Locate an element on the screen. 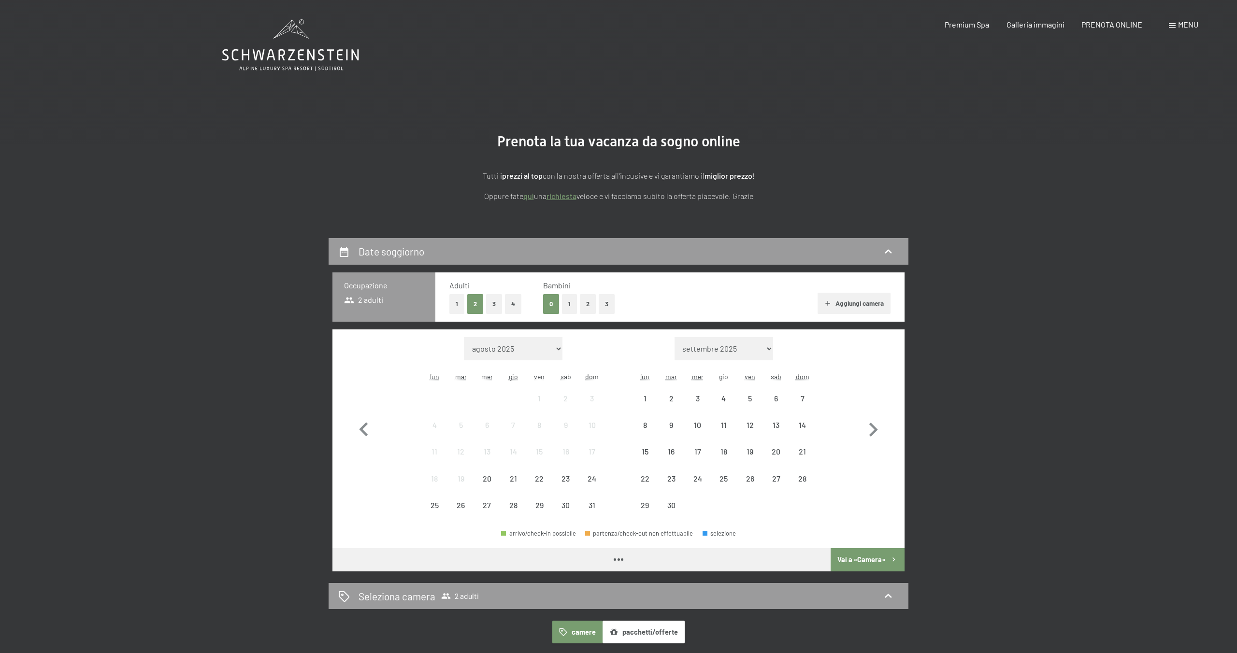 This screenshot has width=1237, height=653. div: Sat Aug 02 2025 is located at coordinates (566, 399).